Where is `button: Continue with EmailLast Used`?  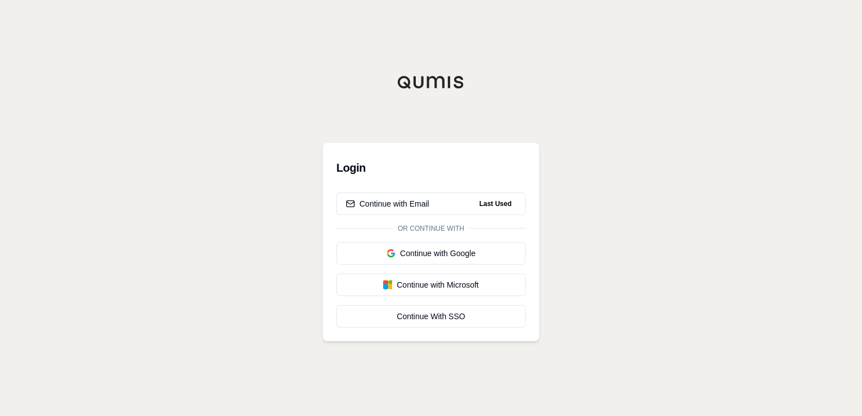
button: Continue with EmailLast Used is located at coordinates (431, 204).